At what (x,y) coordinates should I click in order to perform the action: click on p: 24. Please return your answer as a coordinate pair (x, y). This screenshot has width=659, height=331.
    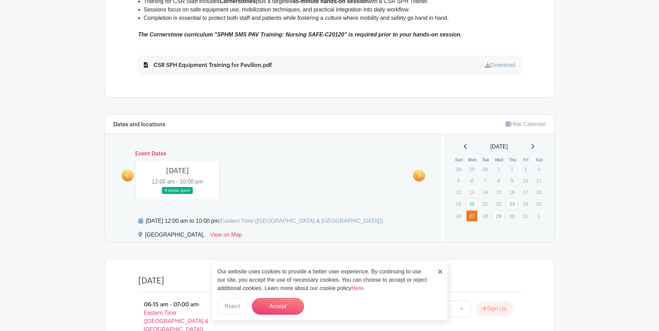
    Looking at the image, I should click on (525, 204).